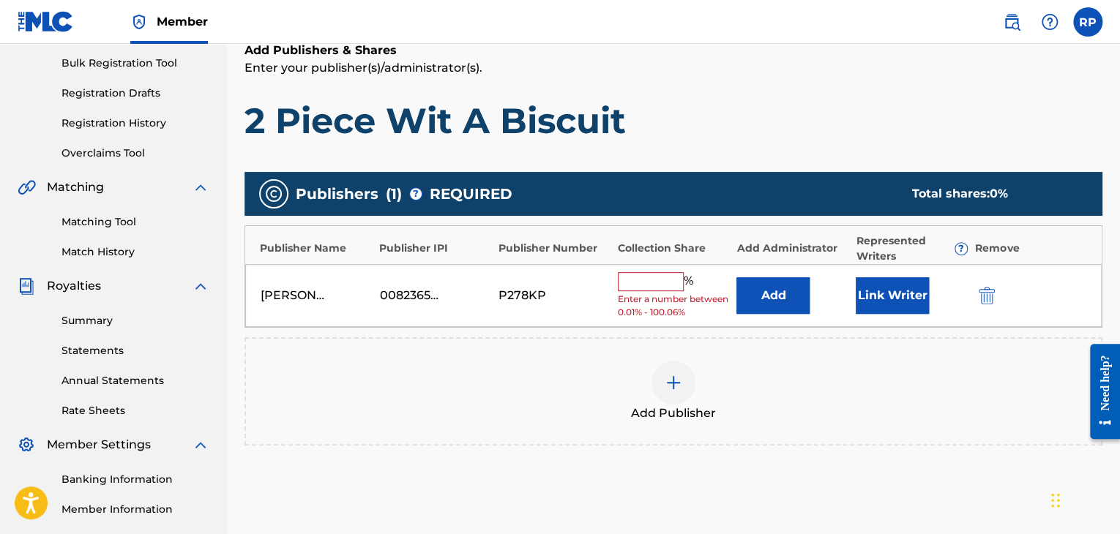  I want to click on span: 0 %, so click(998, 193).